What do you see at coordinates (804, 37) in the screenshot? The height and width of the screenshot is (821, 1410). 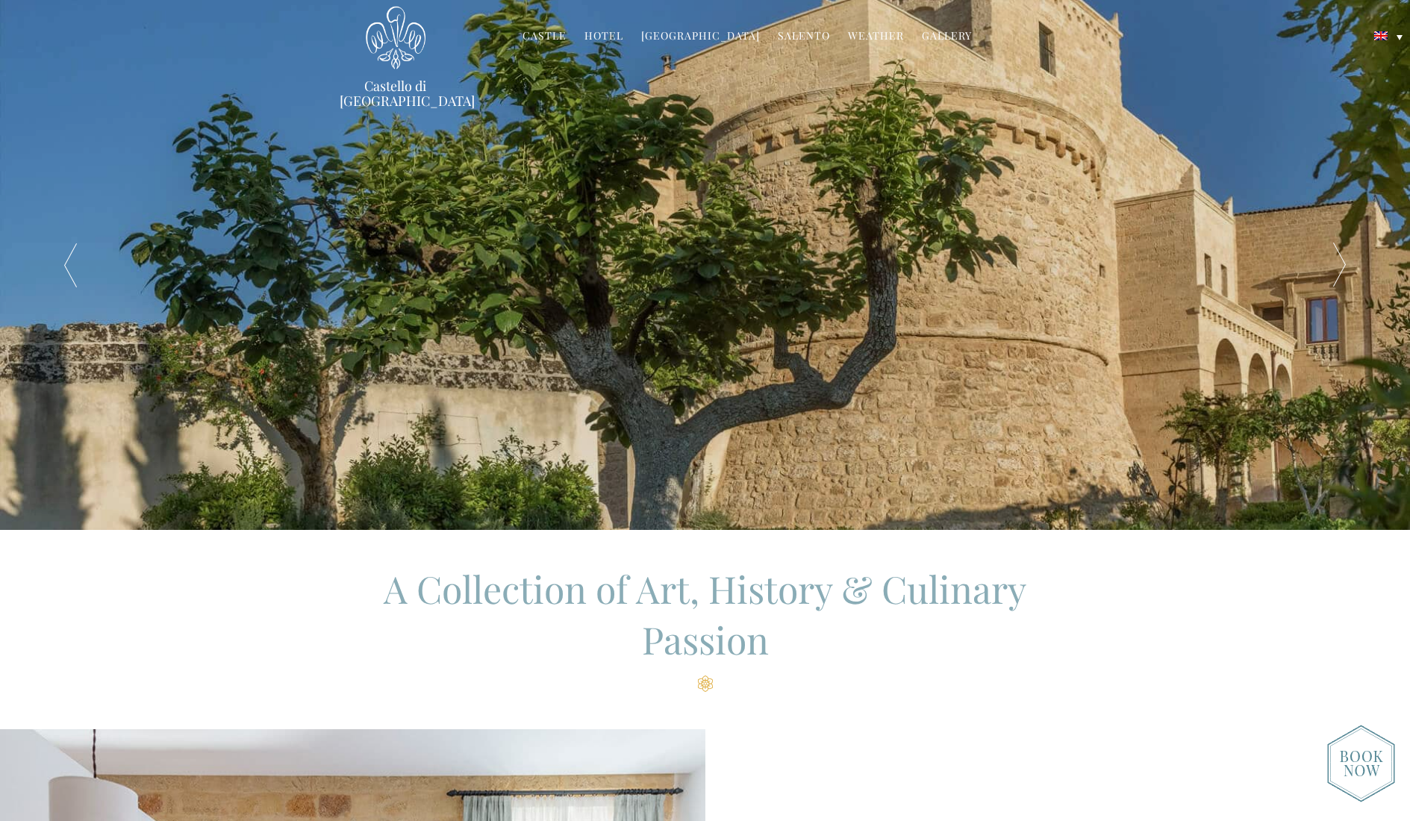 I see `a: Salento` at bounding box center [804, 37].